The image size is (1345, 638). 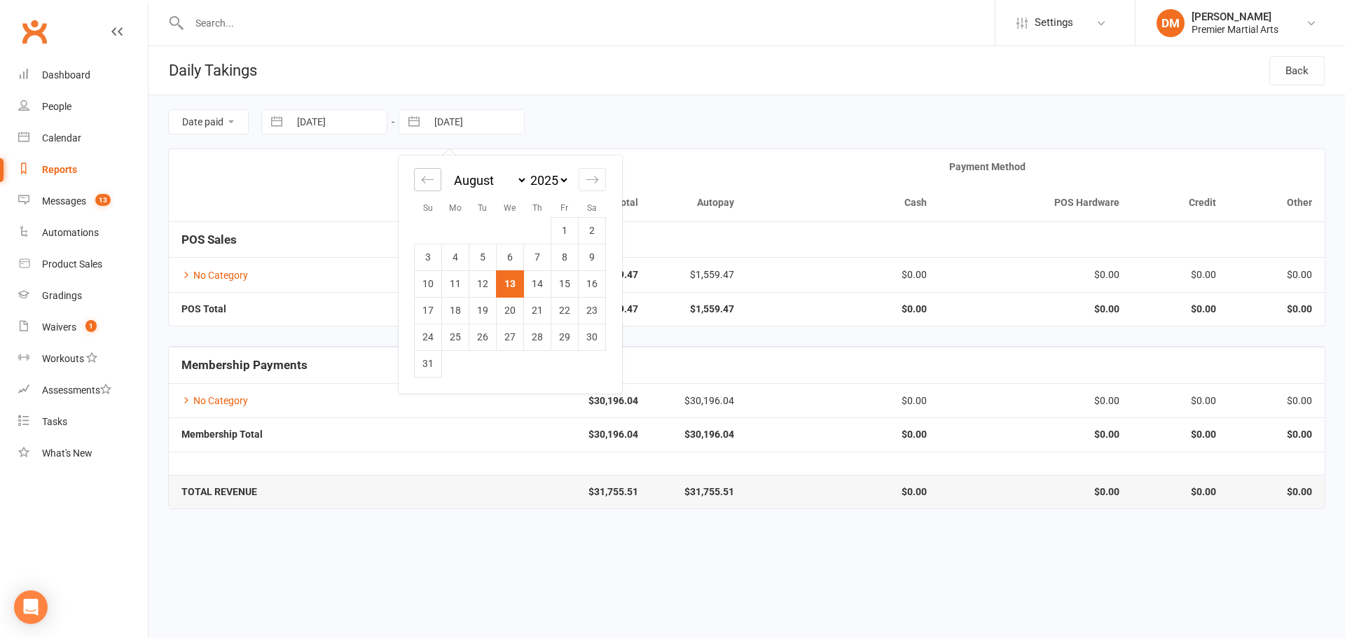 What do you see at coordinates (428, 337) in the screenshot?
I see `td: Sunday, August 24, 2025` at bounding box center [428, 337].